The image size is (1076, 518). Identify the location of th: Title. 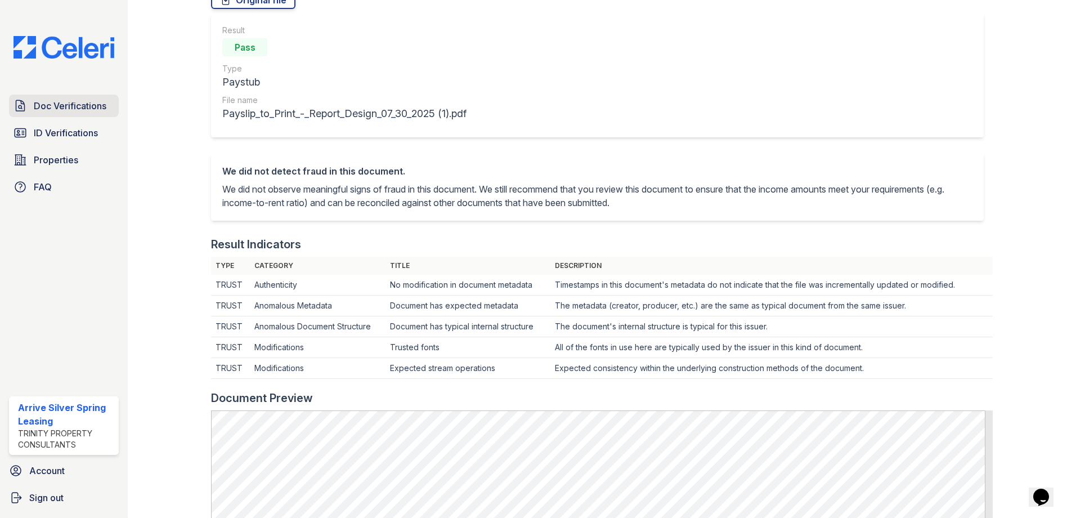
(468, 266).